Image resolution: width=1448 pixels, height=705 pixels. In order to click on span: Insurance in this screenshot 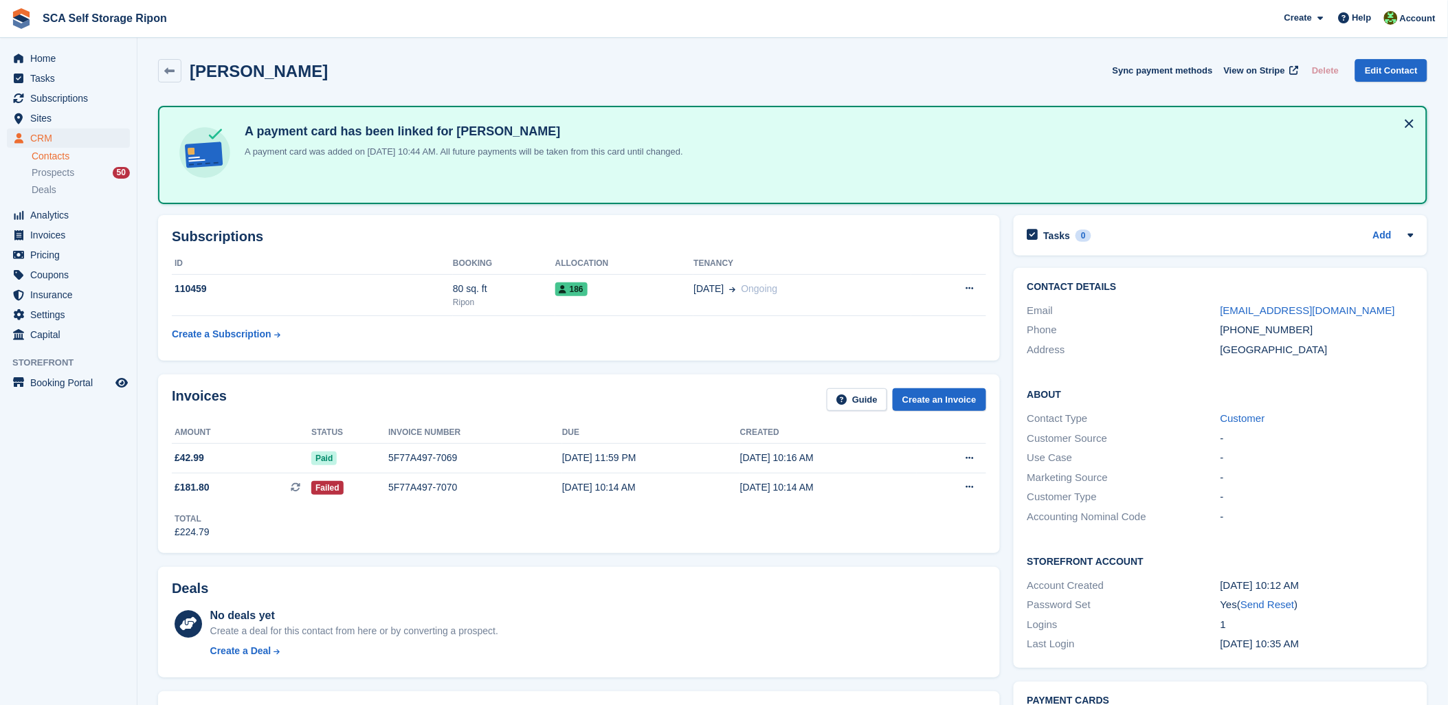, I will do `click(71, 295)`.